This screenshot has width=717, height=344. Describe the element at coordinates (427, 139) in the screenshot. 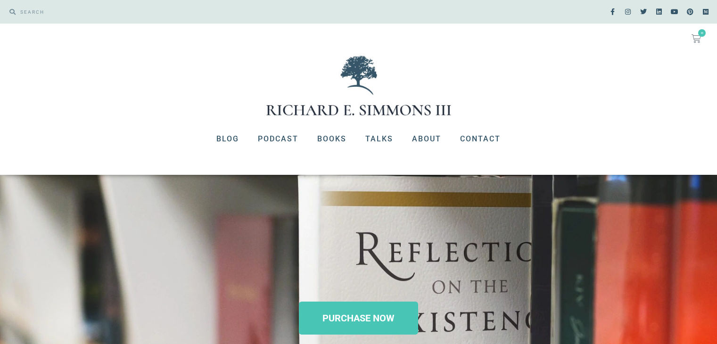

I see `a: About` at that location.